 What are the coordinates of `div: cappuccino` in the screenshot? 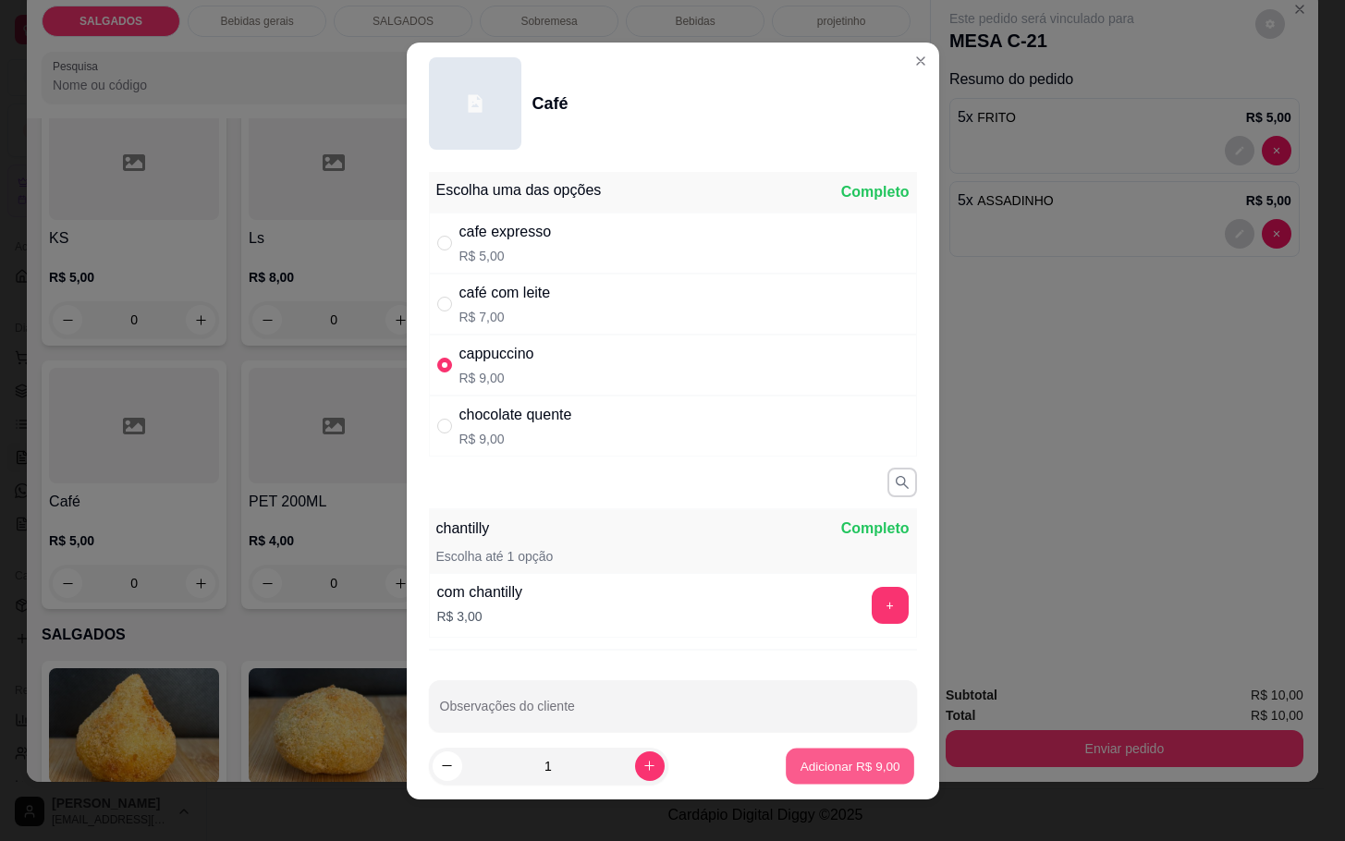 It's located at (496, 354).